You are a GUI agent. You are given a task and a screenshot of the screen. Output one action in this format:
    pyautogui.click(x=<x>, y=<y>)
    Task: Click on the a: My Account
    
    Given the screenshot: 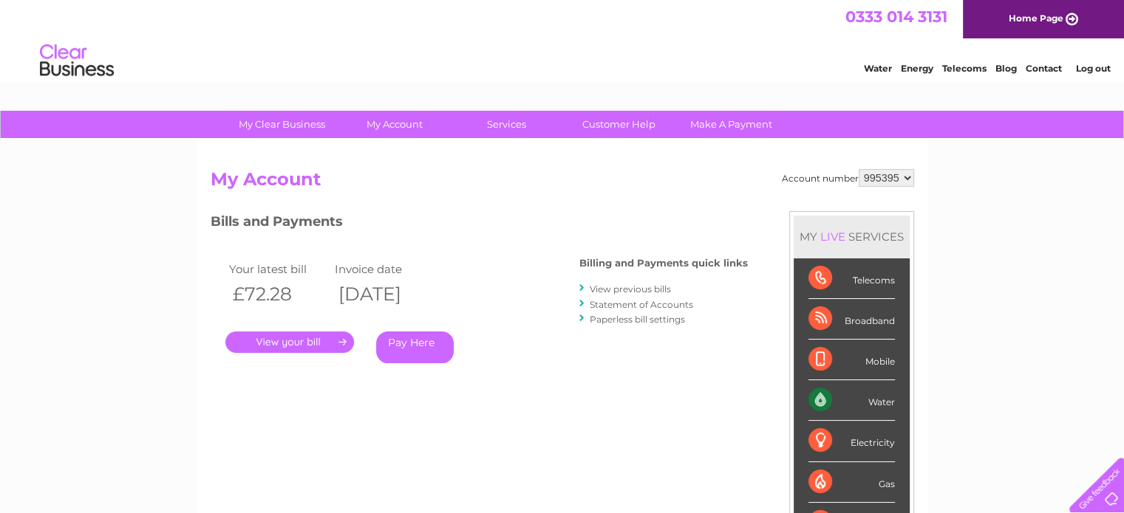 What is the action you would take?
    pyautogui.click(x=394, y=124)
    